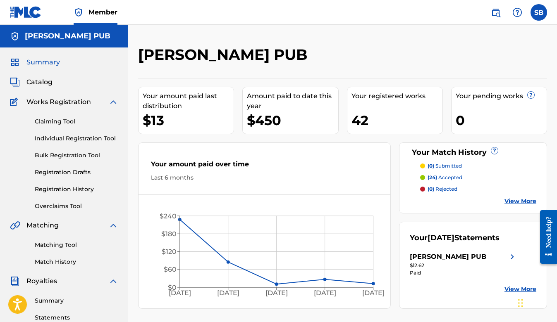  What do you see at coordinates (76, 122) in the screenshot?
I see `a: Claiming Tool` at bounding box center [76, 122].